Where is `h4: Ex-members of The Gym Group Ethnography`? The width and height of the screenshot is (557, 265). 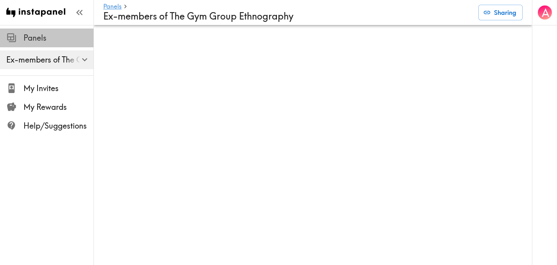
h4: Ex-members of The Gym Group Ethnography is located at coordinates (288, 16).